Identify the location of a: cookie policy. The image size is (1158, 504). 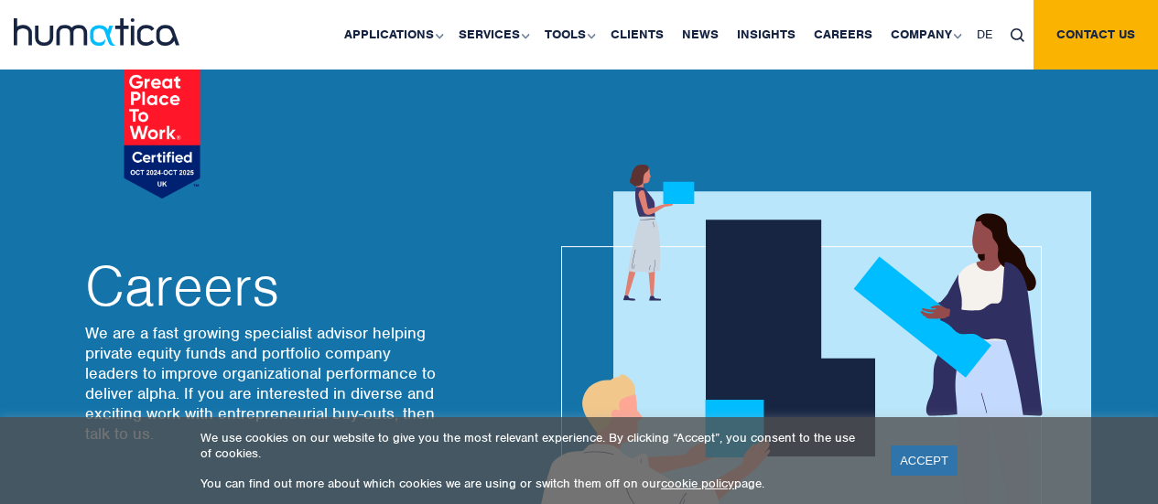
(697, 483).